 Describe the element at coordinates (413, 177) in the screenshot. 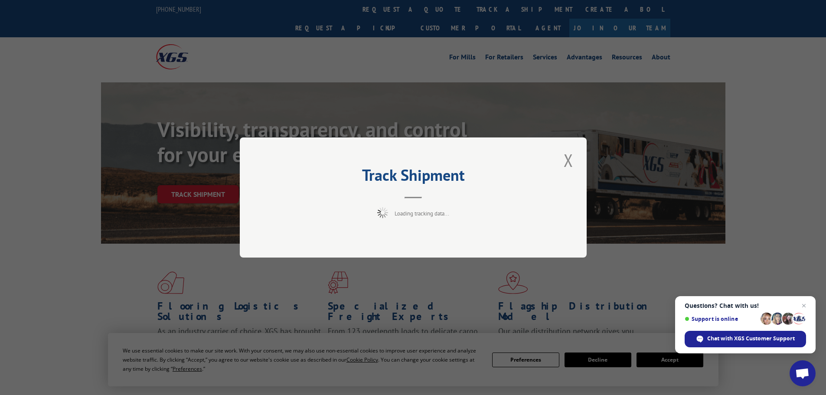

I see `h2: Track Shipment` at that location.